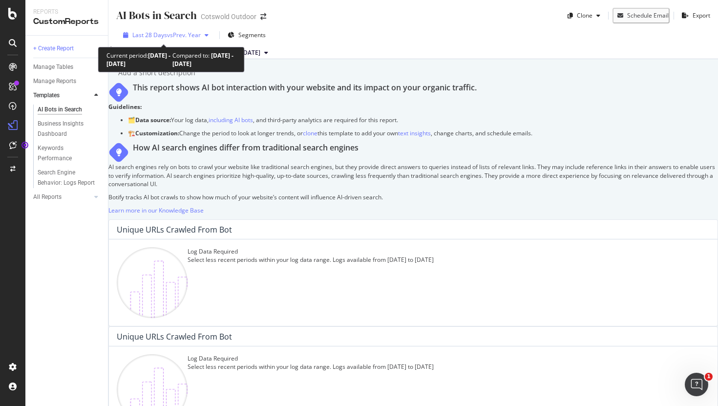  What do you see at coordinates (62, 95) in the screenshot?
I see `a: Templates` at bounding box center [62, 95].